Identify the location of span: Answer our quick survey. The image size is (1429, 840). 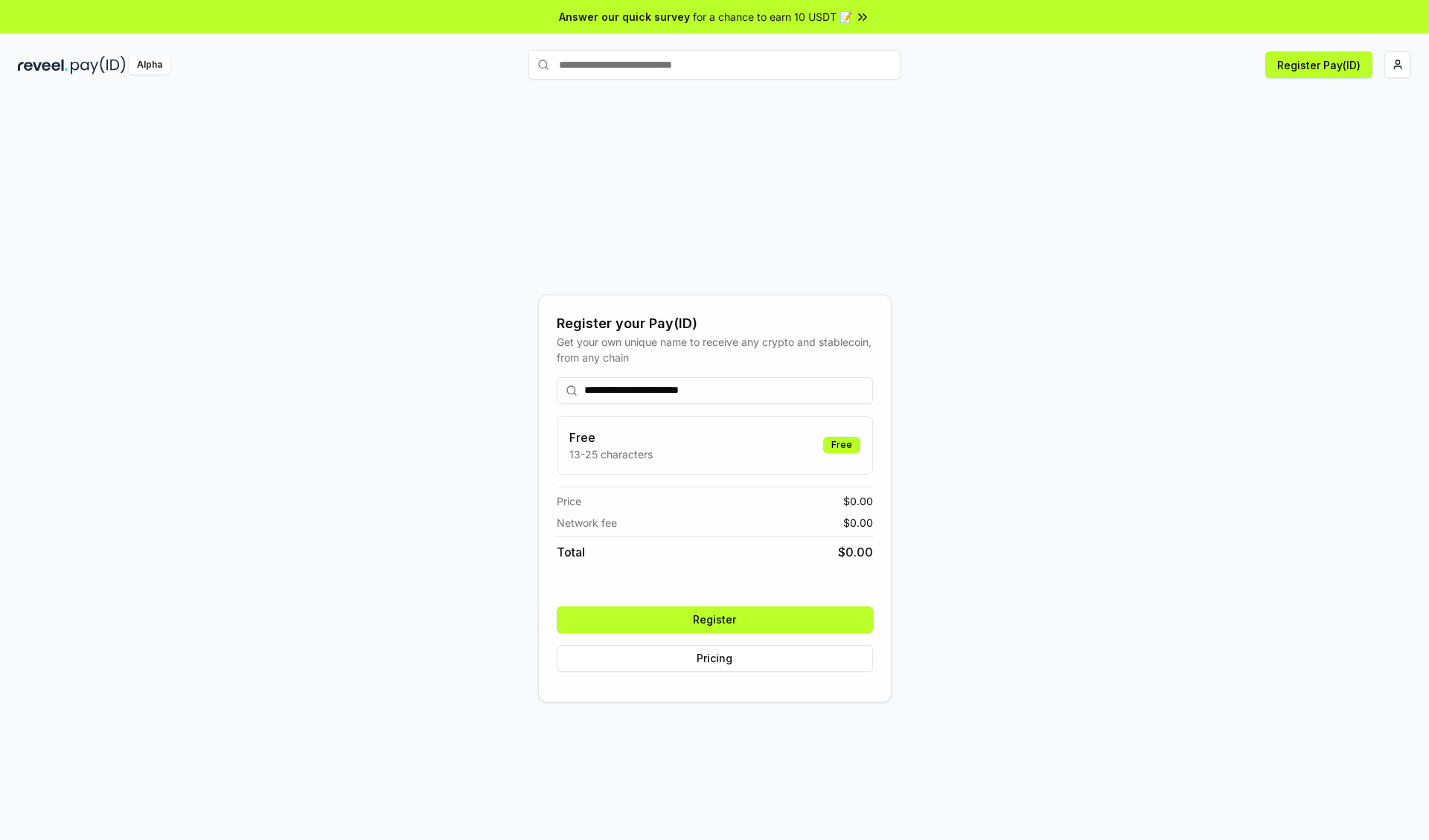
(624, 16).